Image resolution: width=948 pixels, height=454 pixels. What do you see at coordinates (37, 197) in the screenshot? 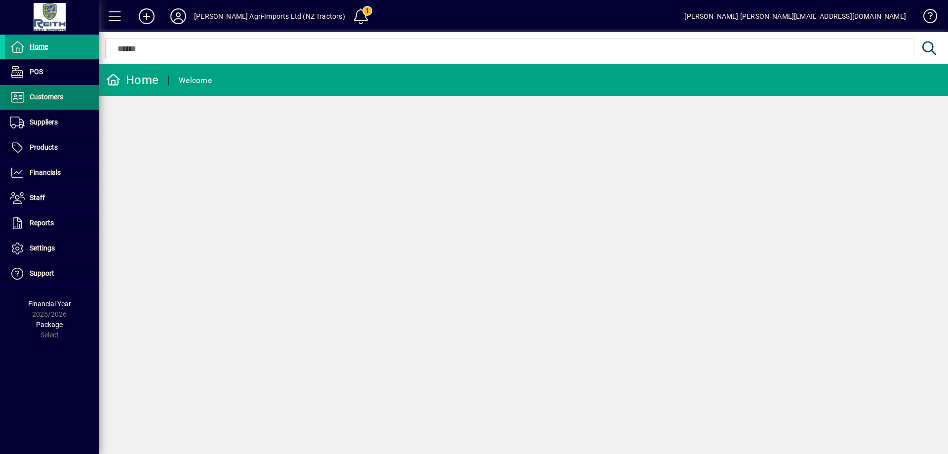
I see `span: Staff` at bounding box center [37, 197].